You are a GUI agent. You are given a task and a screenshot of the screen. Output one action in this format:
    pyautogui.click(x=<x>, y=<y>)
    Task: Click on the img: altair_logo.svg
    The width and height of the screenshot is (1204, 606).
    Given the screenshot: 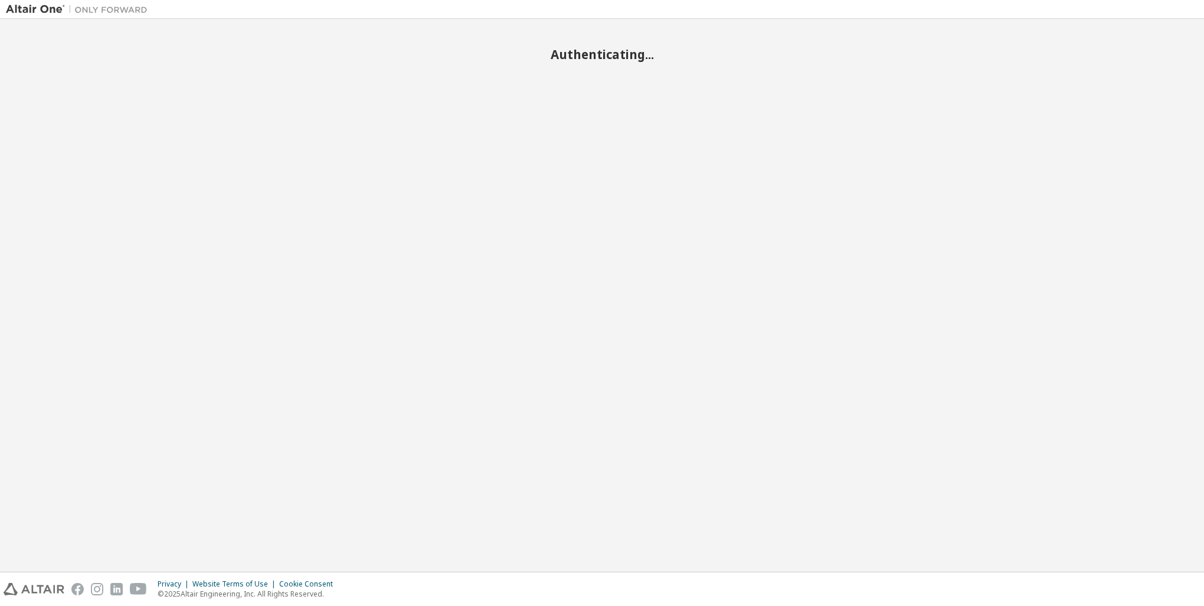 What is the action you would take?
    pyautogui.click(x=34, y=589)
    